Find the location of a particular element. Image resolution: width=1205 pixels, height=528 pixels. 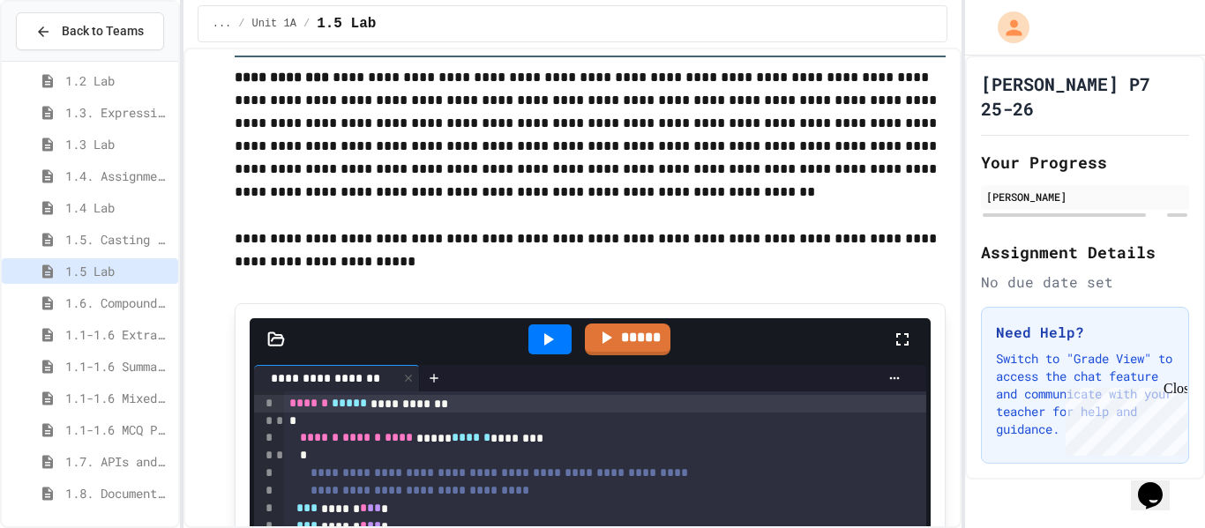

h2: Your Progress is located at coordinates (1085, 162).